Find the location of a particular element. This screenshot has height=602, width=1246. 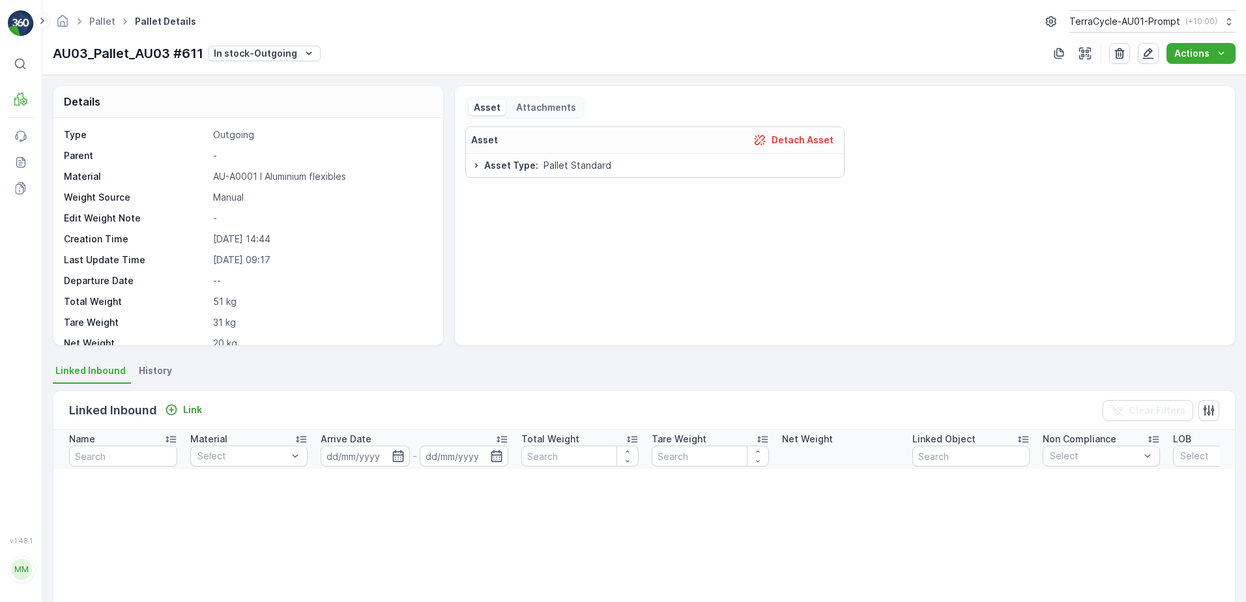

span: Arrive Date : is located at coordinates (40, 240).